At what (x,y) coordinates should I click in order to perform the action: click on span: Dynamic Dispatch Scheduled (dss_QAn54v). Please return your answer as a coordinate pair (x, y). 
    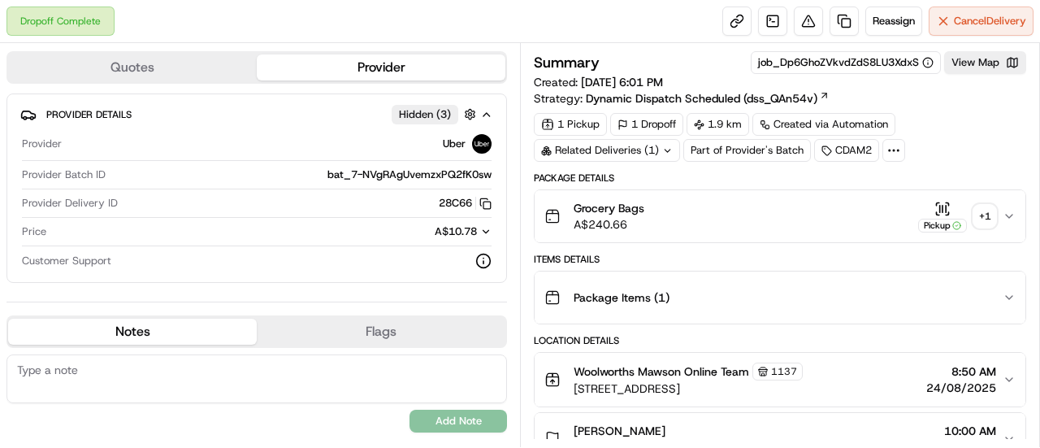
    Looking at the image, I should click on (702, 98).